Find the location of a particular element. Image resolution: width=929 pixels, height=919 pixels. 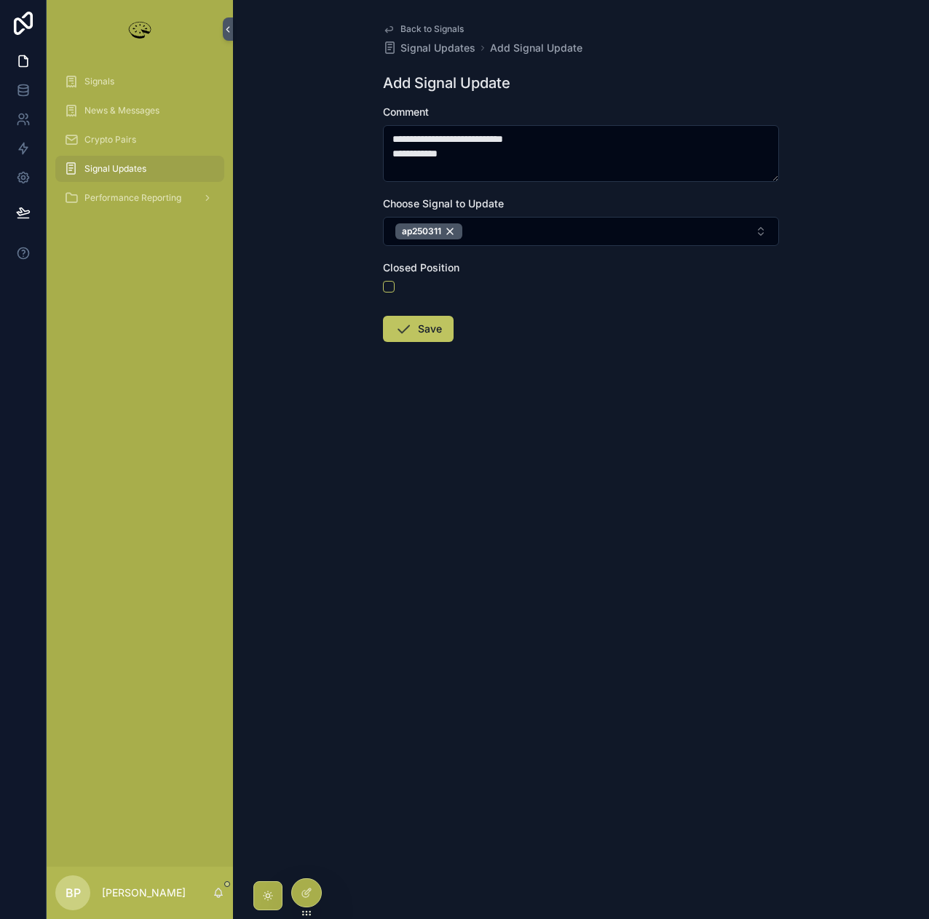

span: Choose Signal to Update is located at coordinates (443, 203).